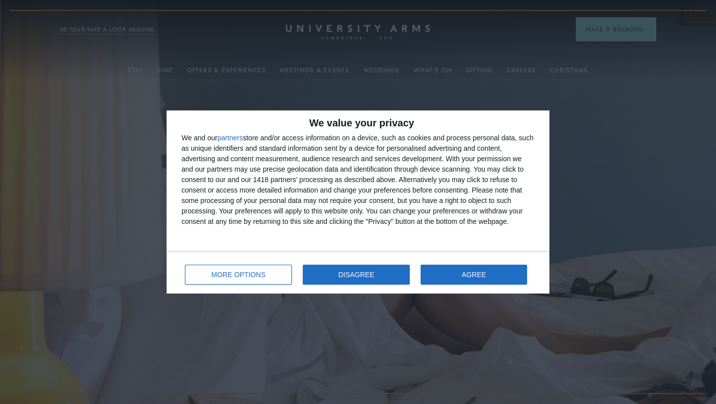 The image size is (716, 404). Describe the element at coordinates (356, 274) in the screenshot. I see `button: DISAGREE` at that location.